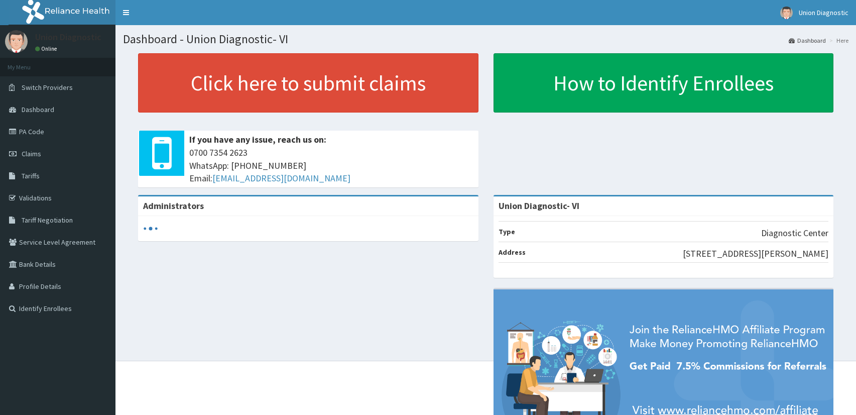 This screenshot has width=856, height=415. Describe the element at coordinates (38, 109) in the screenshot. I see `span: Dashboard` at that location.